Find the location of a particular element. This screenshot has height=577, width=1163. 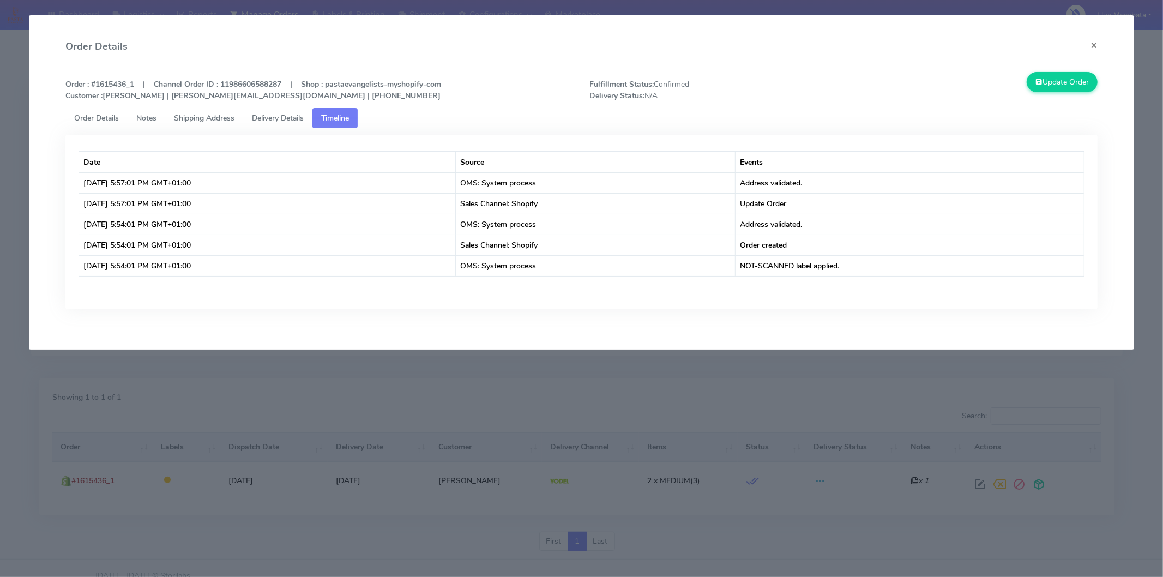

span: Shipping Address is located at coordinates (204, 118).